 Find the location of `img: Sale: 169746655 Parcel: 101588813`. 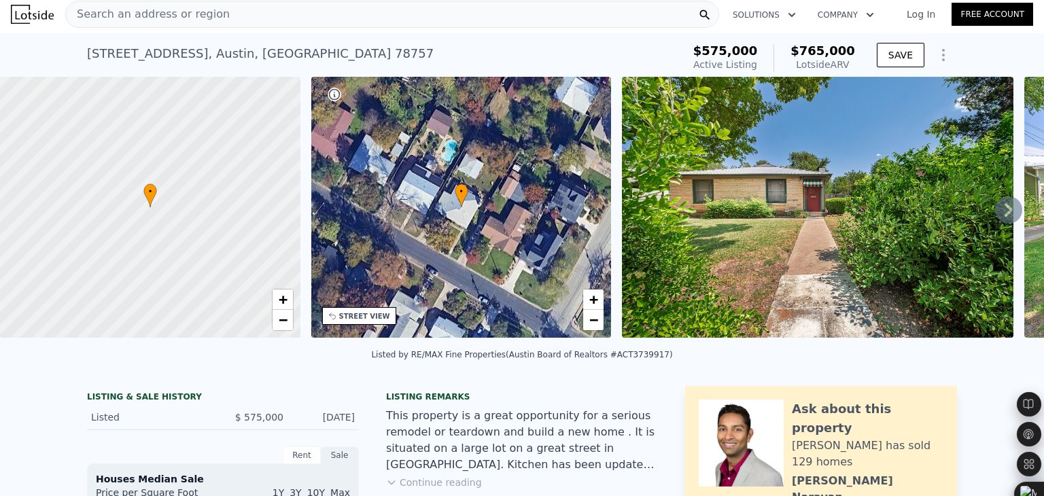

img: Sale: 169746655 Parcel: 101588813 is located at coordinates (818, 207).